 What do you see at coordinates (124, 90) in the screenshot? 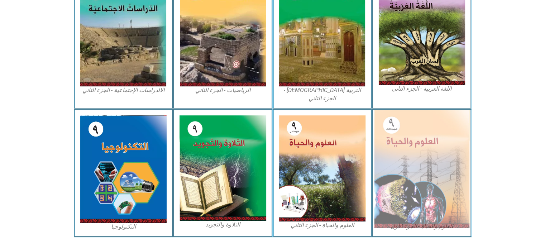
I see `figcaption: الالدراسات الإجتماعية - الجزء الثاني` at bounding box center [124, 90].